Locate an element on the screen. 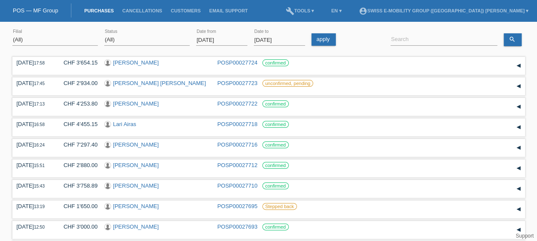 The image size is (537, 241). span: 15:43 is located at coordinates (39, 186).